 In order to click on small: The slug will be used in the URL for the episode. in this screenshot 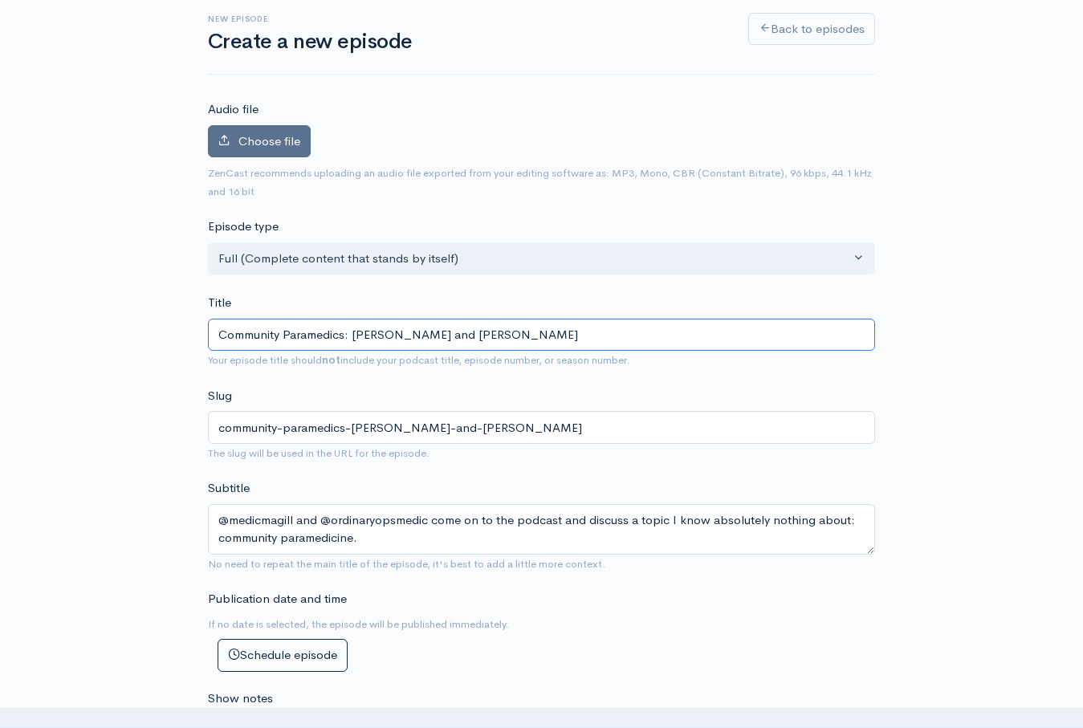, I will do `click(319, 453)`.